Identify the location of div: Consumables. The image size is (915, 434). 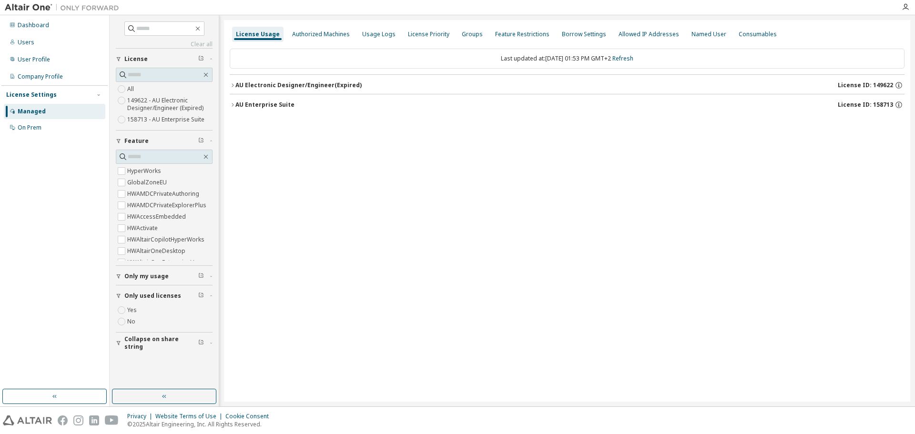
(757, 34).